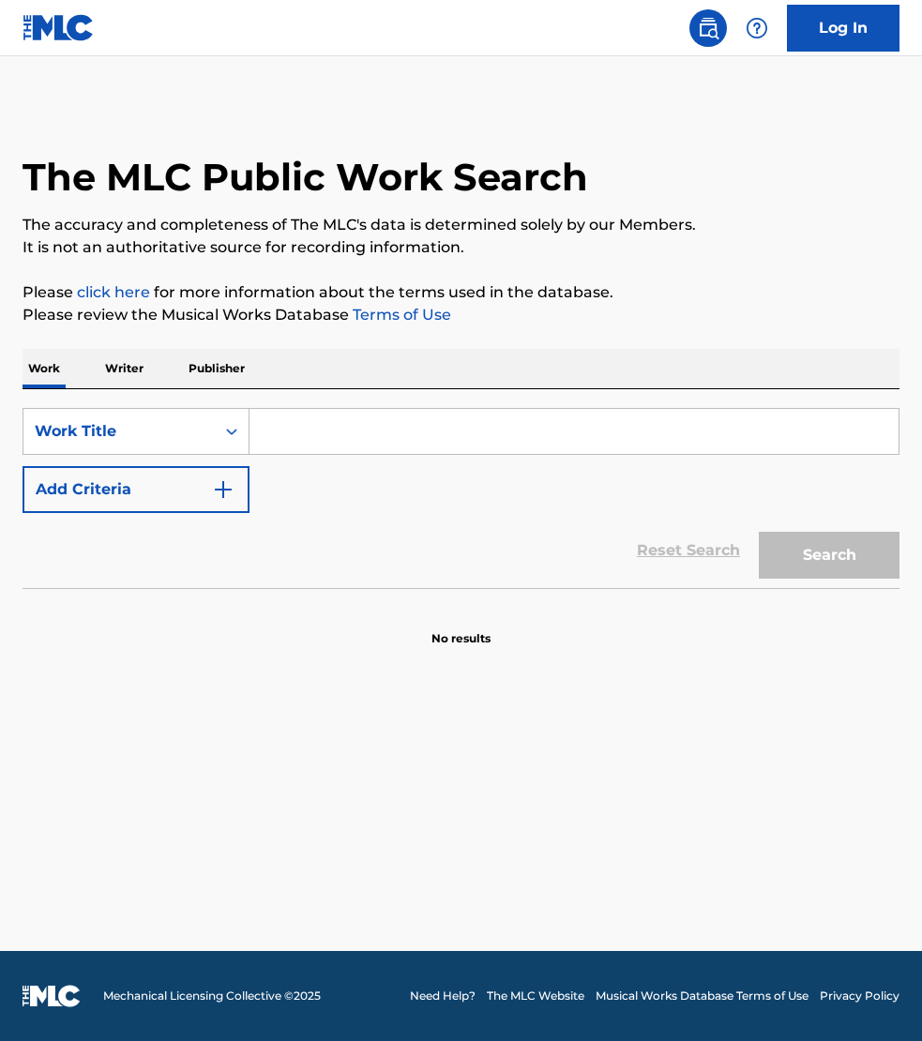 This screenshot has height=1041, width=922. What do you see at coordinates (757, 28) in the screenshot?
I see `div: Help` at bounding box center [757, 28].